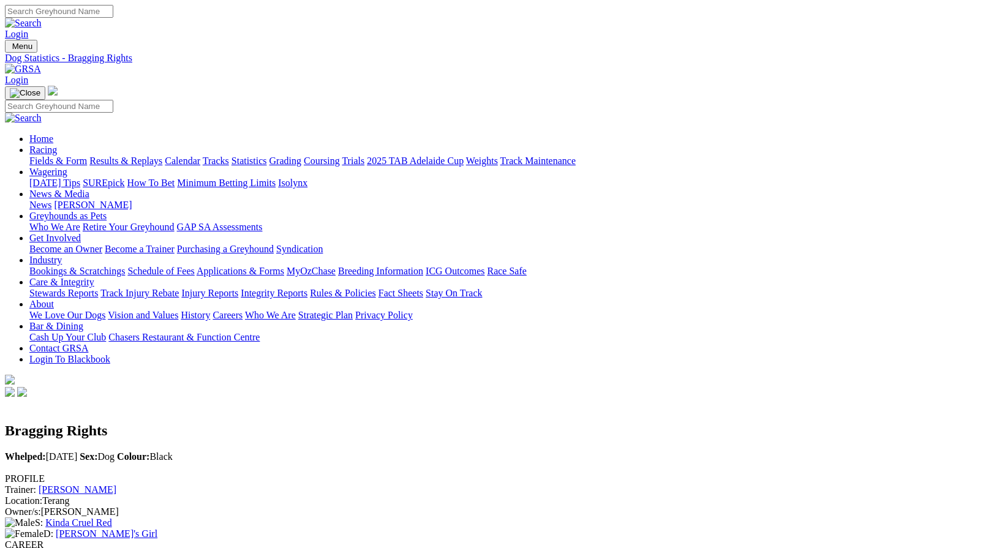  What do you see at coordinates (511, 338) in the screenshot?
I see `div: Bar & Dining` at bounding box center [511, 338].